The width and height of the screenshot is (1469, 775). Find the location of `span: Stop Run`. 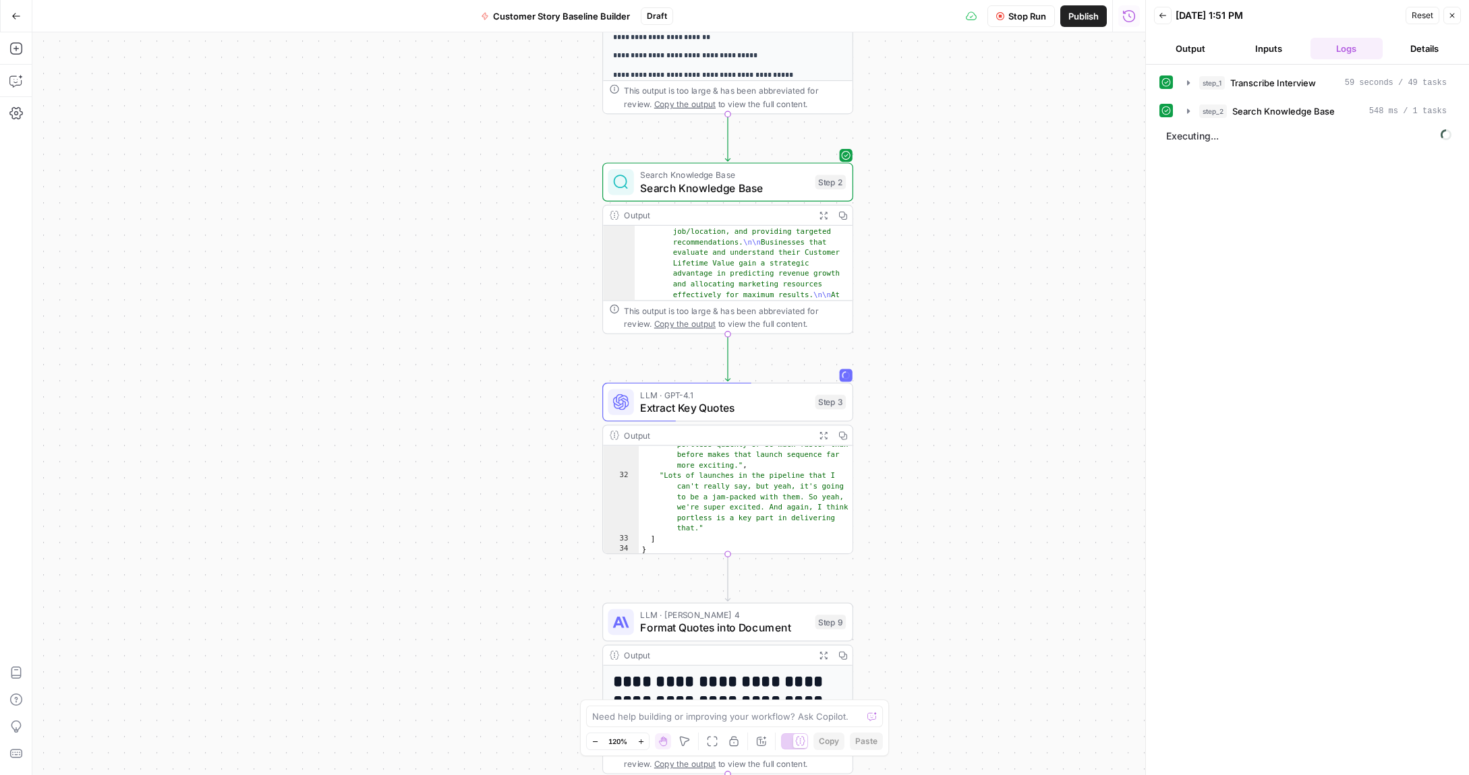

span: Stop Run is located at coordinates (1027, 16).